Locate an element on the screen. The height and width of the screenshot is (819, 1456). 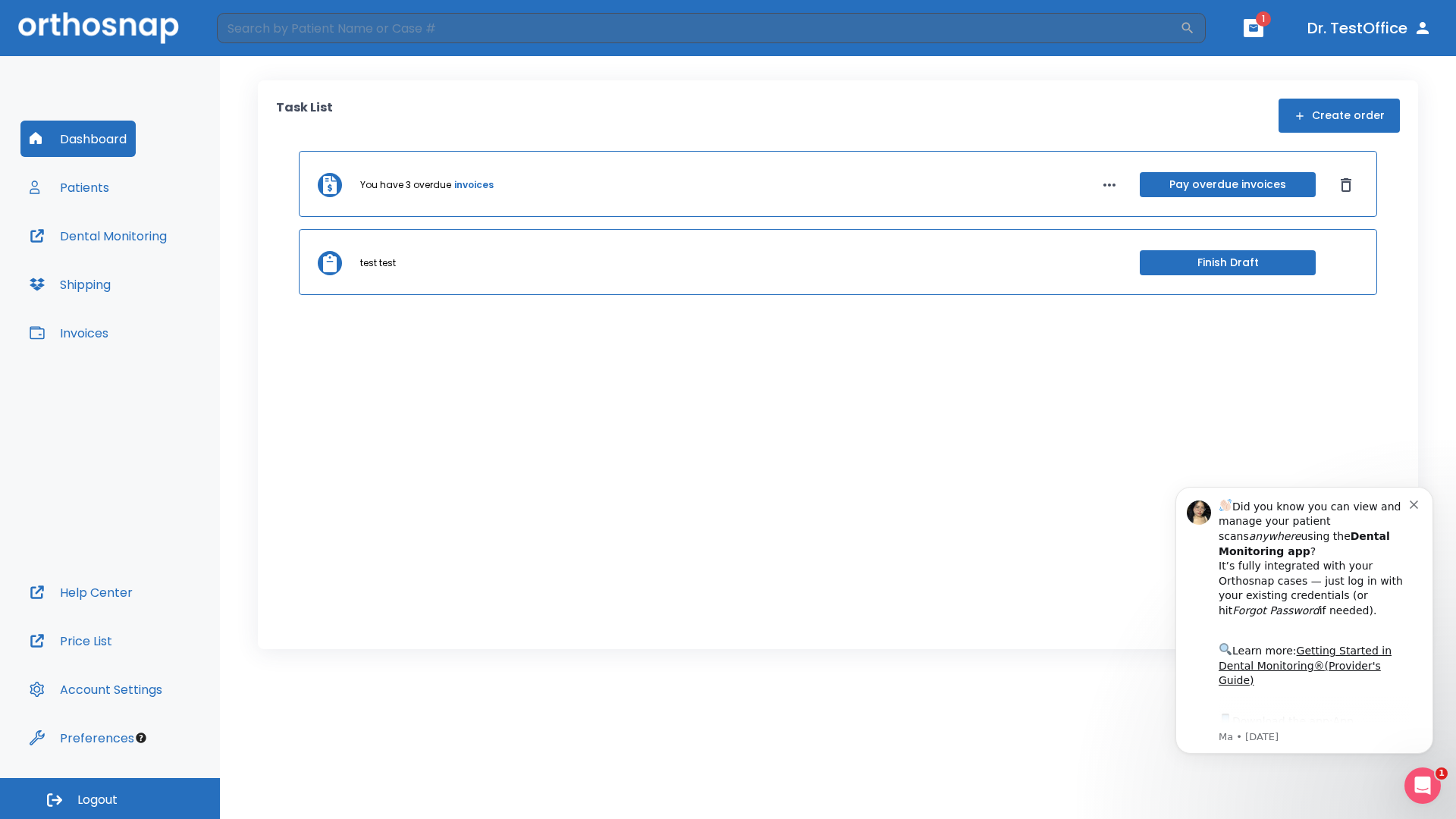
a: App Store is located at coordinates (133, 265).